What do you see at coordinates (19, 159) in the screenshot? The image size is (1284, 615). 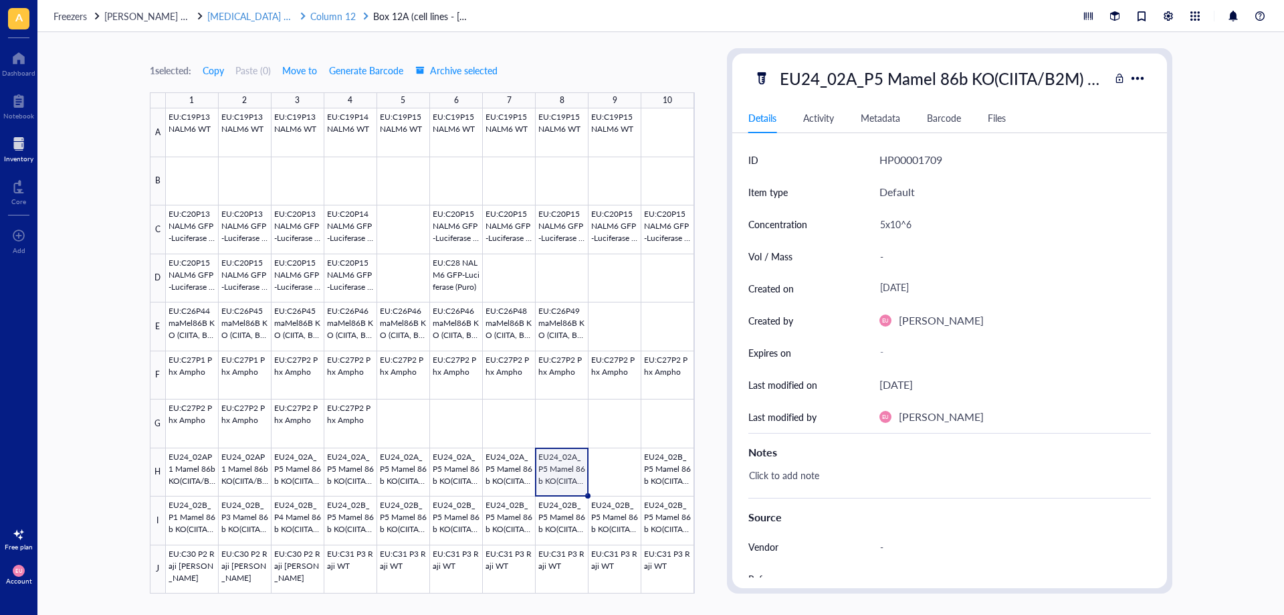 I see `div: Inventory` at bounding box center [19, 159].